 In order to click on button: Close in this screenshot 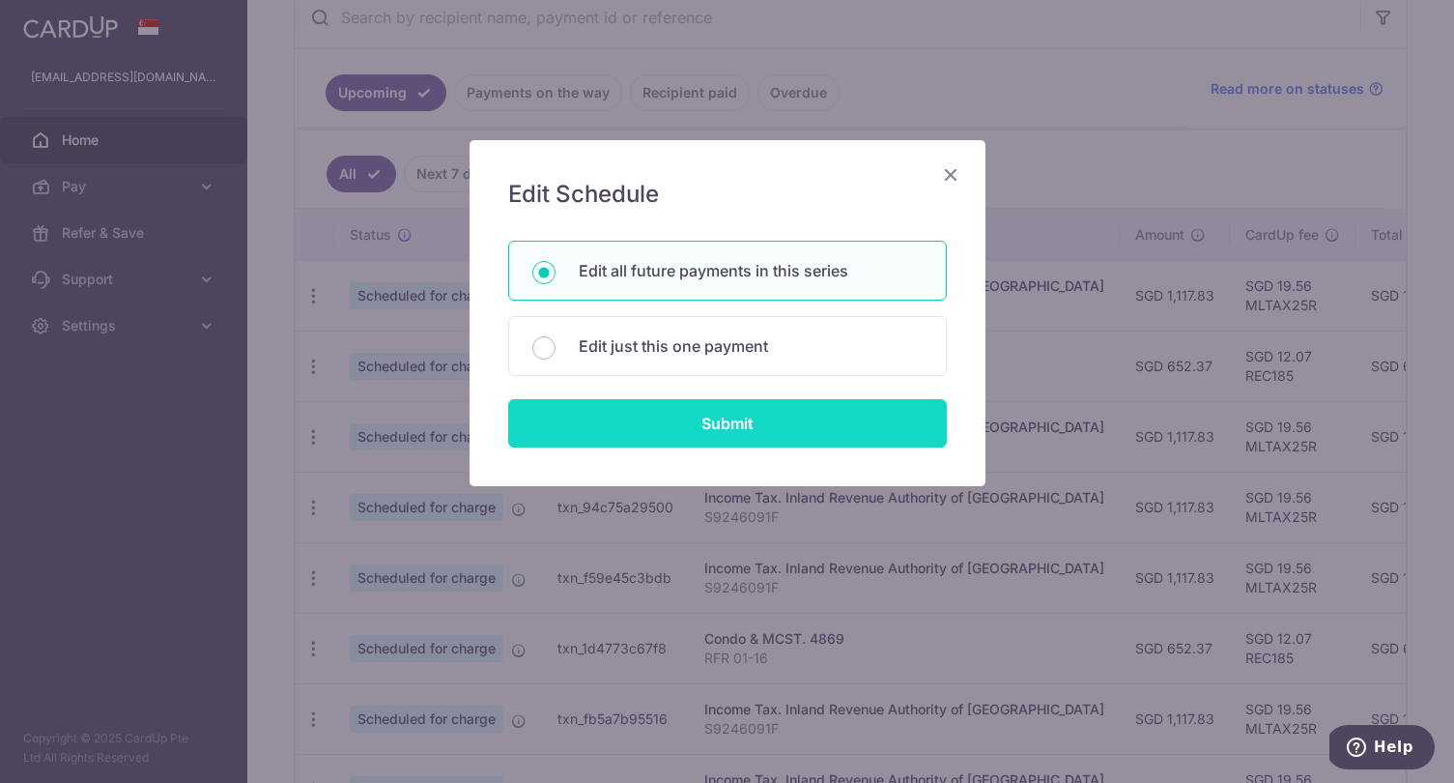, I will do `click(951, 175)`.